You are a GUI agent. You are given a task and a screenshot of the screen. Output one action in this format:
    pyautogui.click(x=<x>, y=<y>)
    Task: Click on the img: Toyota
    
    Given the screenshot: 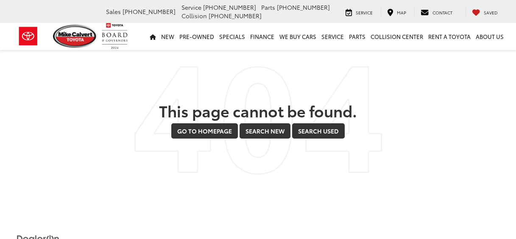 What is the action you would take?
    pyautogui.click(x=28, y=36)
    